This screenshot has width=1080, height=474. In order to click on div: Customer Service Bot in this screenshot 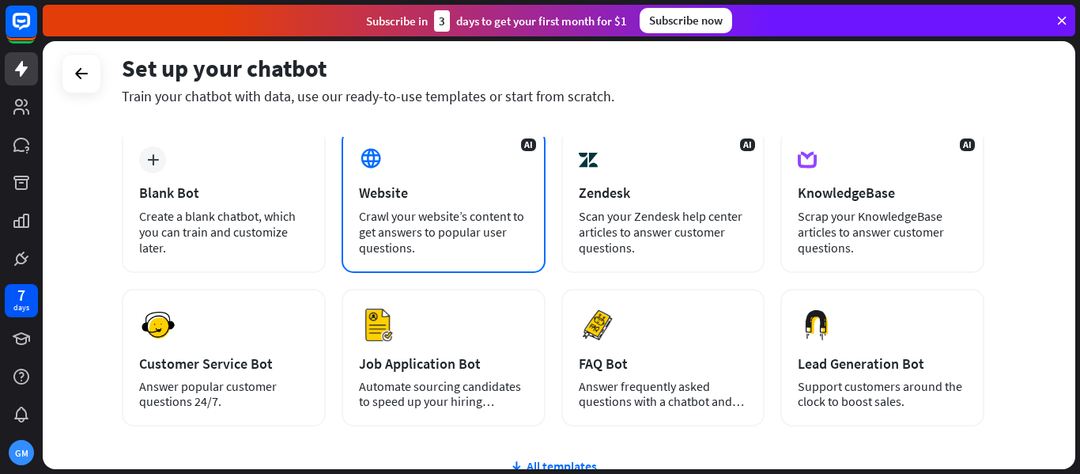, I will do `click(224, 363)`.